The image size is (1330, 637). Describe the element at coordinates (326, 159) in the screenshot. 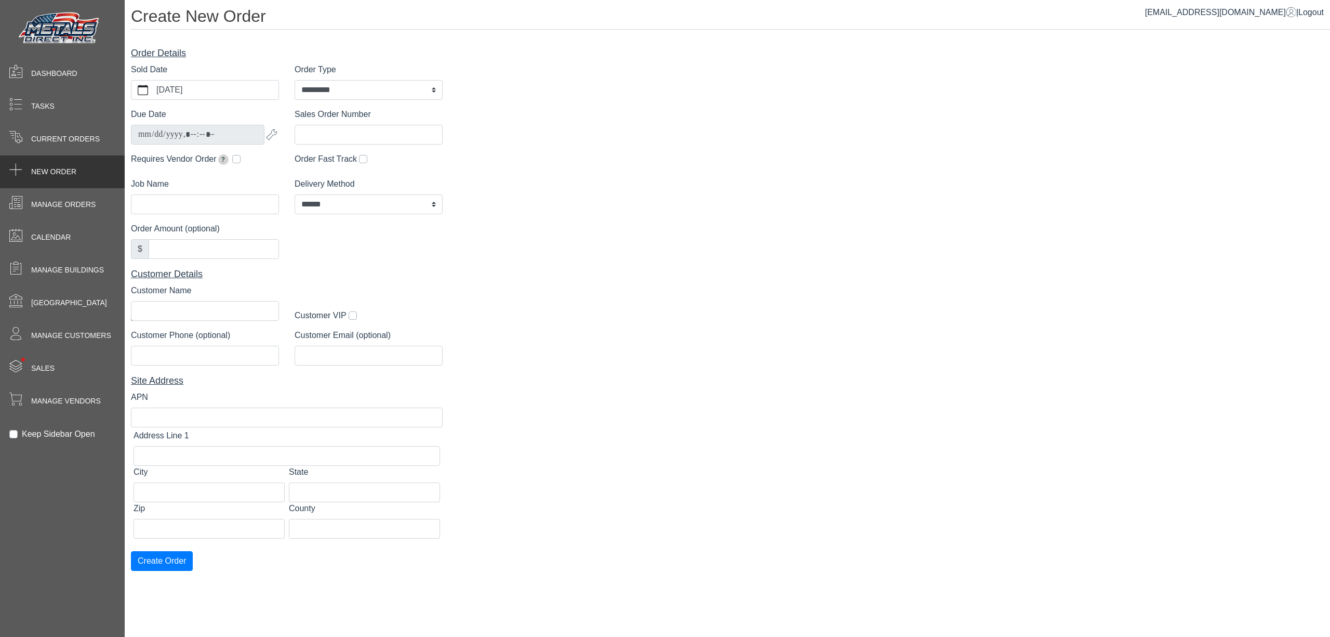

I see `label: Order Fast Track` at that location.